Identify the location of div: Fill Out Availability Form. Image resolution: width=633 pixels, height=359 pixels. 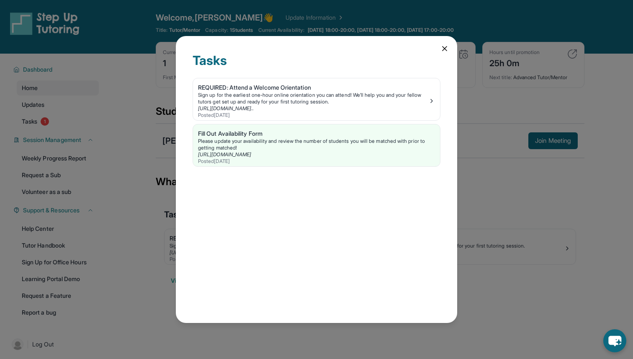
(316, 134).